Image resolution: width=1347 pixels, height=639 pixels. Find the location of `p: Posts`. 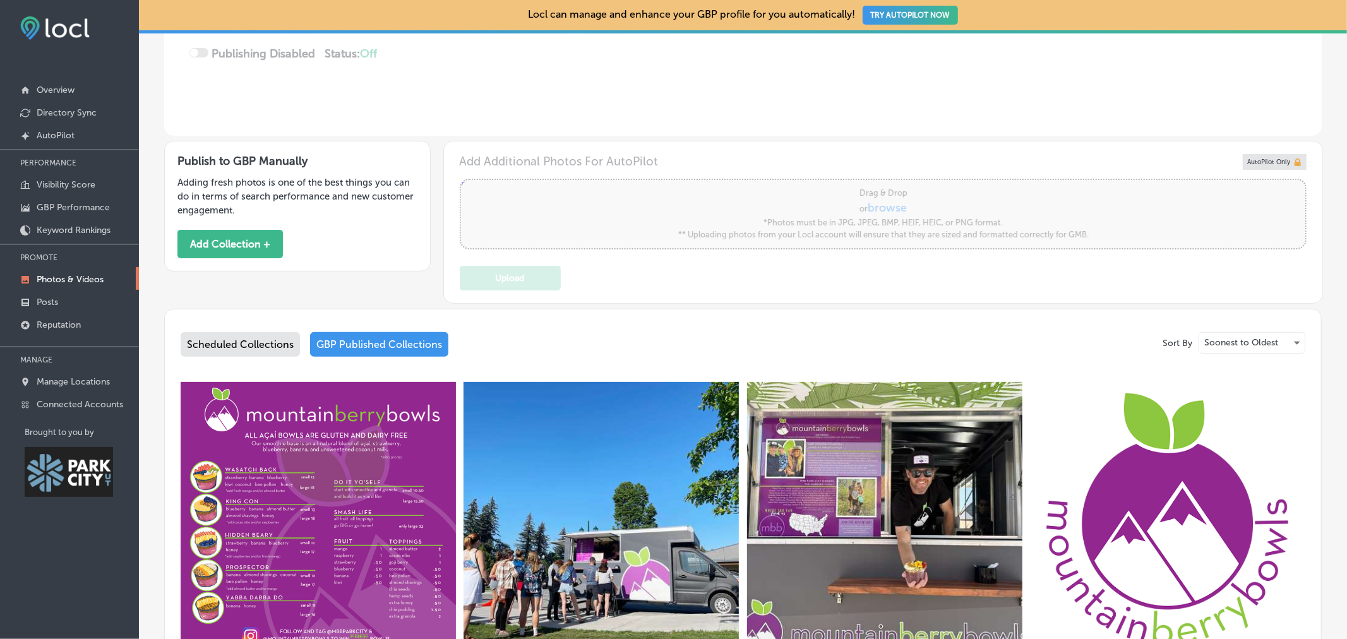

p: Posts is located at coordinates (47, 302).